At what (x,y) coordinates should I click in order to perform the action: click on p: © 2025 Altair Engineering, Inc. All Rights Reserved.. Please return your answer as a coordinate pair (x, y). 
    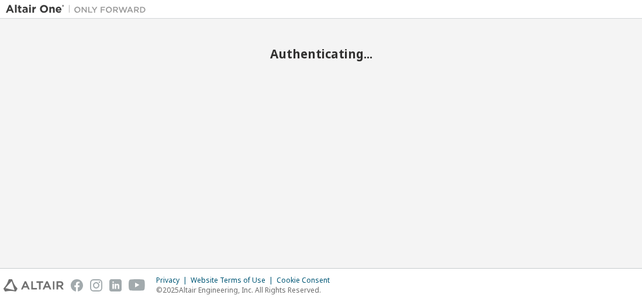
    Looking at the image, I should click on (246, 290).